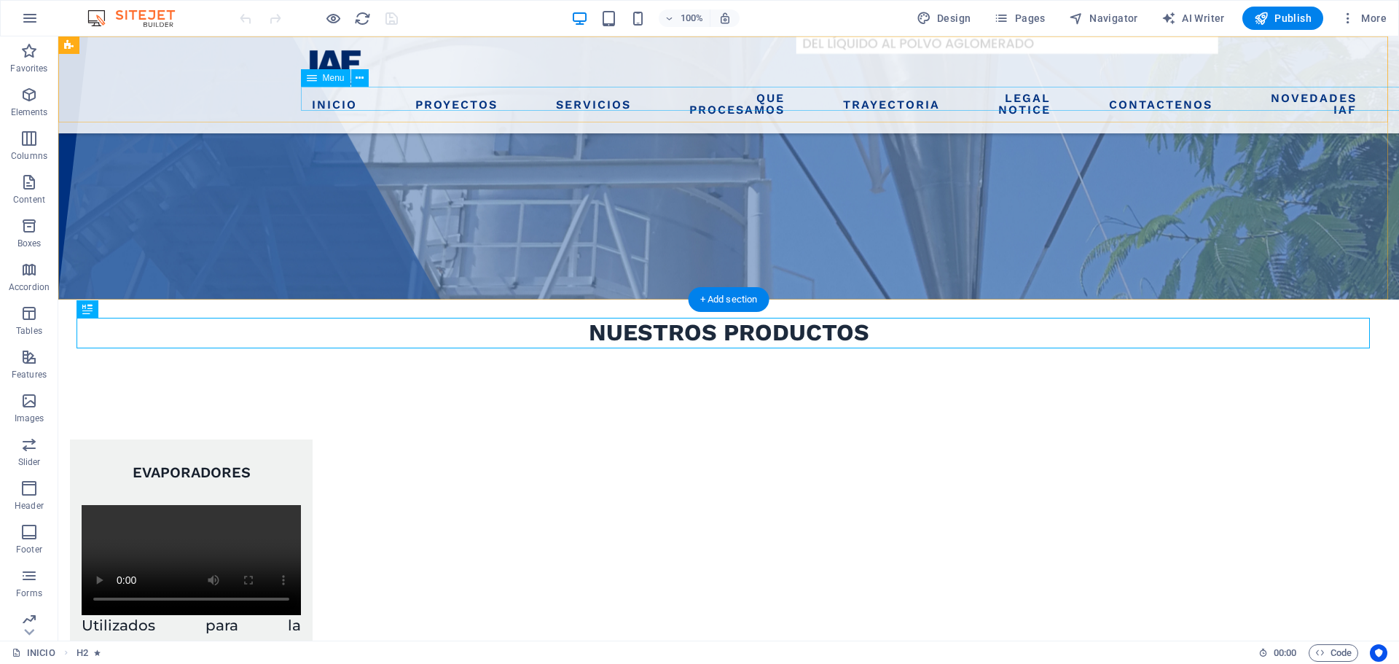 This screenshot has width=1399, height=664. What do you see at coordinates (29, 375) in the screenshot?
I see `p: Features` at bounding box center [29, 375].